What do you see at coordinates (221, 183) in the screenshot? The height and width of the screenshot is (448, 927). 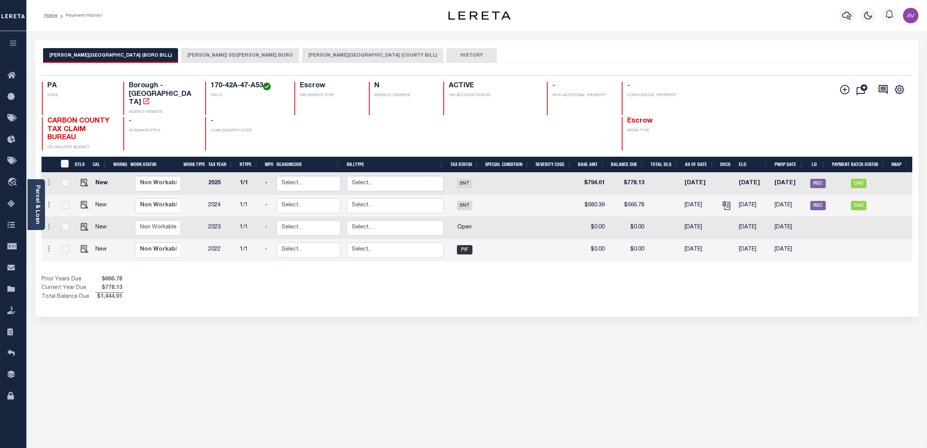 I see `td: 2025` at bounding box center [221, 183].